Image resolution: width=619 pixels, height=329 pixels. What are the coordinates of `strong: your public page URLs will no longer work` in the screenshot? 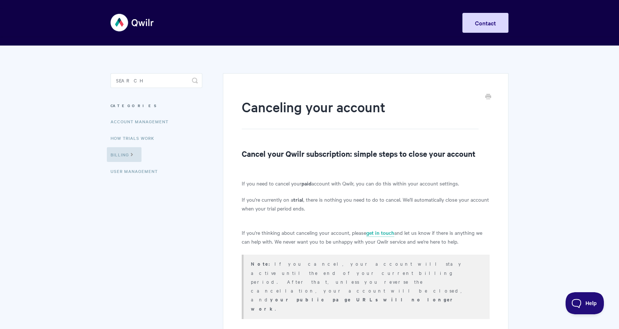 It's located at (353, 304).